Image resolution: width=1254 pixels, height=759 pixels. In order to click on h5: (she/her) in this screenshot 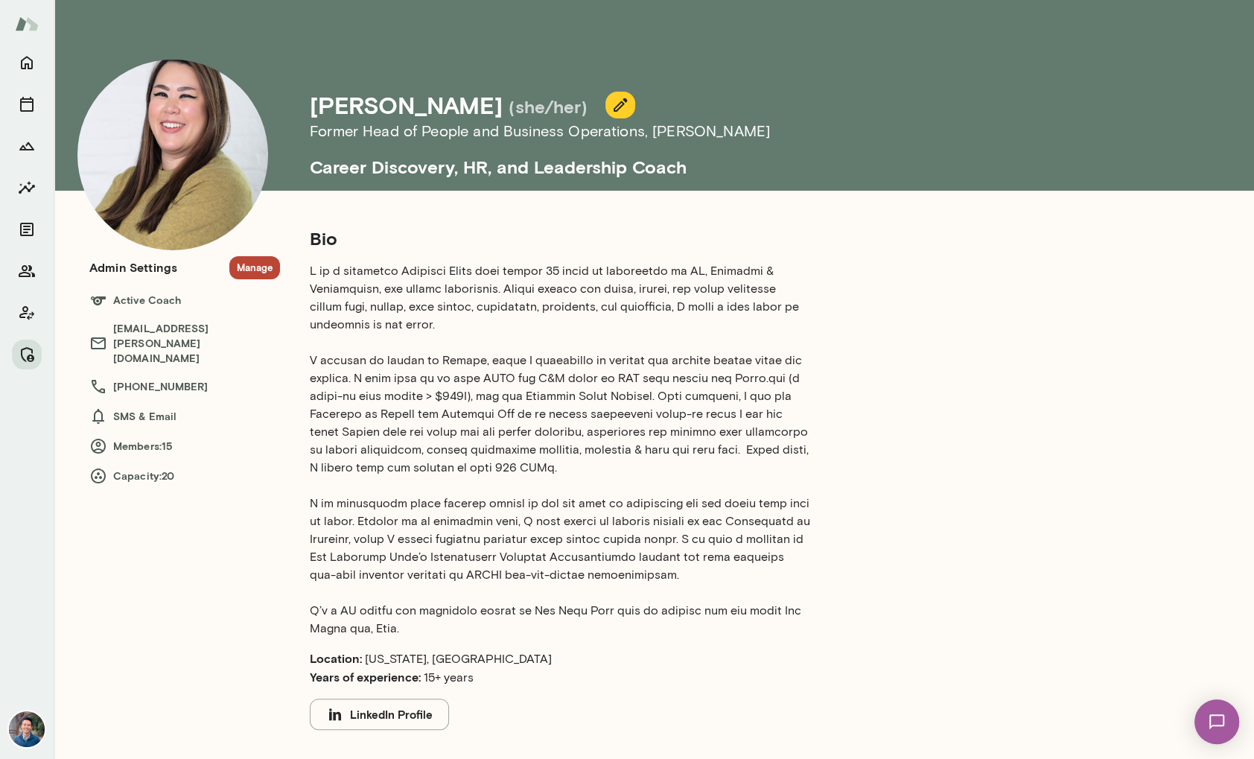, I will do `click(548, 106)`.